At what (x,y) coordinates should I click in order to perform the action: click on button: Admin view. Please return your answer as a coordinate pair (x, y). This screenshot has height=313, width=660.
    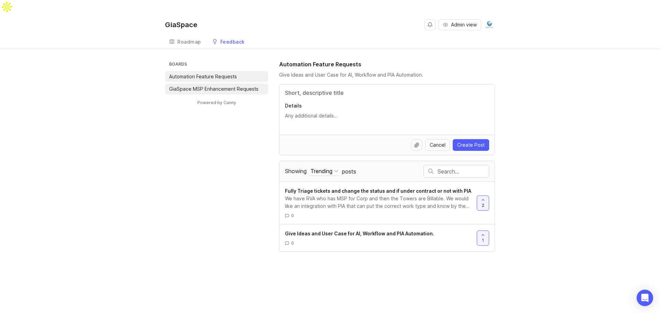
    Looking at the image, I should click on (460, 25).